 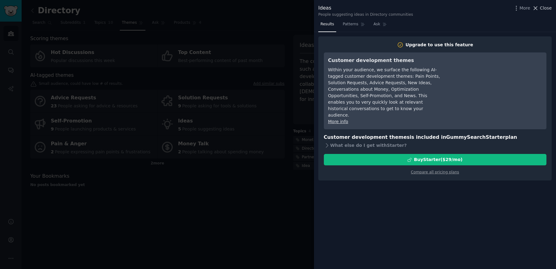 I want to click on button: BuyStarter($29/mo), so click(x=435, y=160).